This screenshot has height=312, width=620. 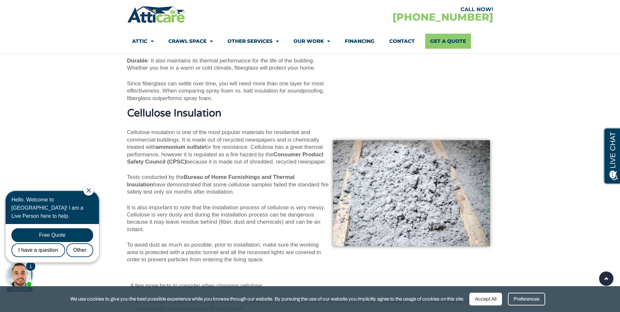 What do you see at coordinates (137, 60) in the screenshot?
I see `b: Durable` at bounding box center [137, 60].